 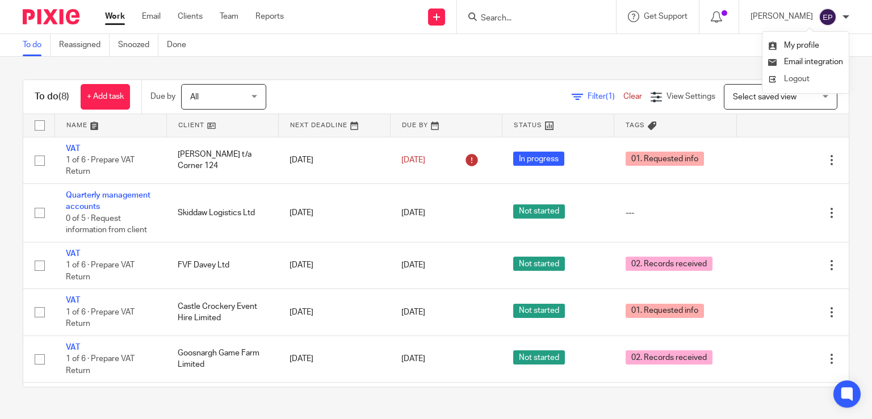 What do you see at coordinates (814, 62) in the screenshot?
I see `span: Email integration` at bounding box center [814, 62].